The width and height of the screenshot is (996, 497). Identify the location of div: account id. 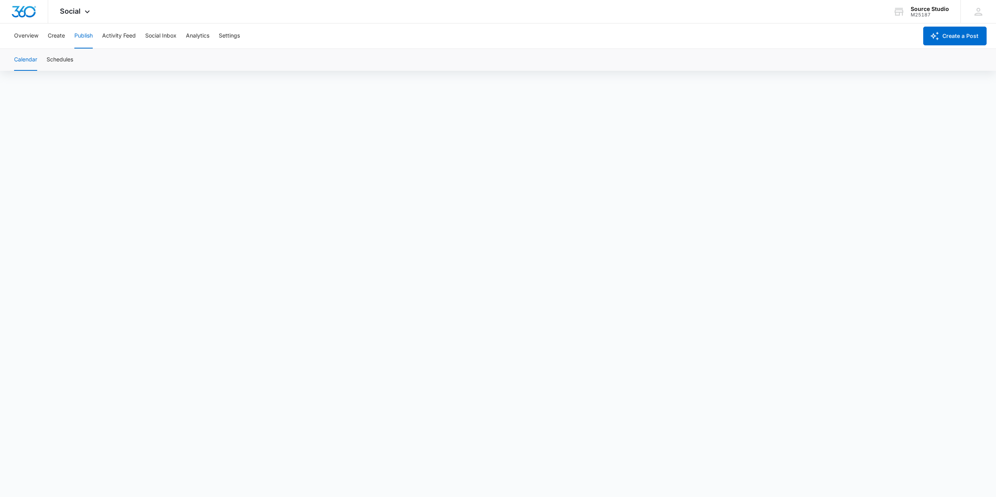
(930, 15).